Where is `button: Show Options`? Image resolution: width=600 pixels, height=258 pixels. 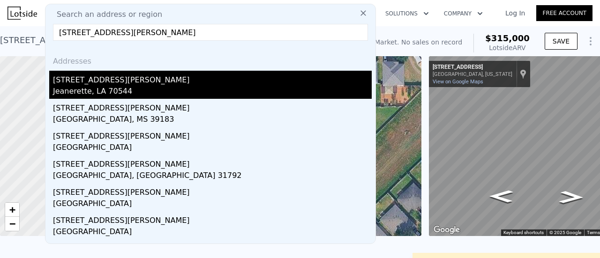 button: Show Options is located at coordinates (590, 41).